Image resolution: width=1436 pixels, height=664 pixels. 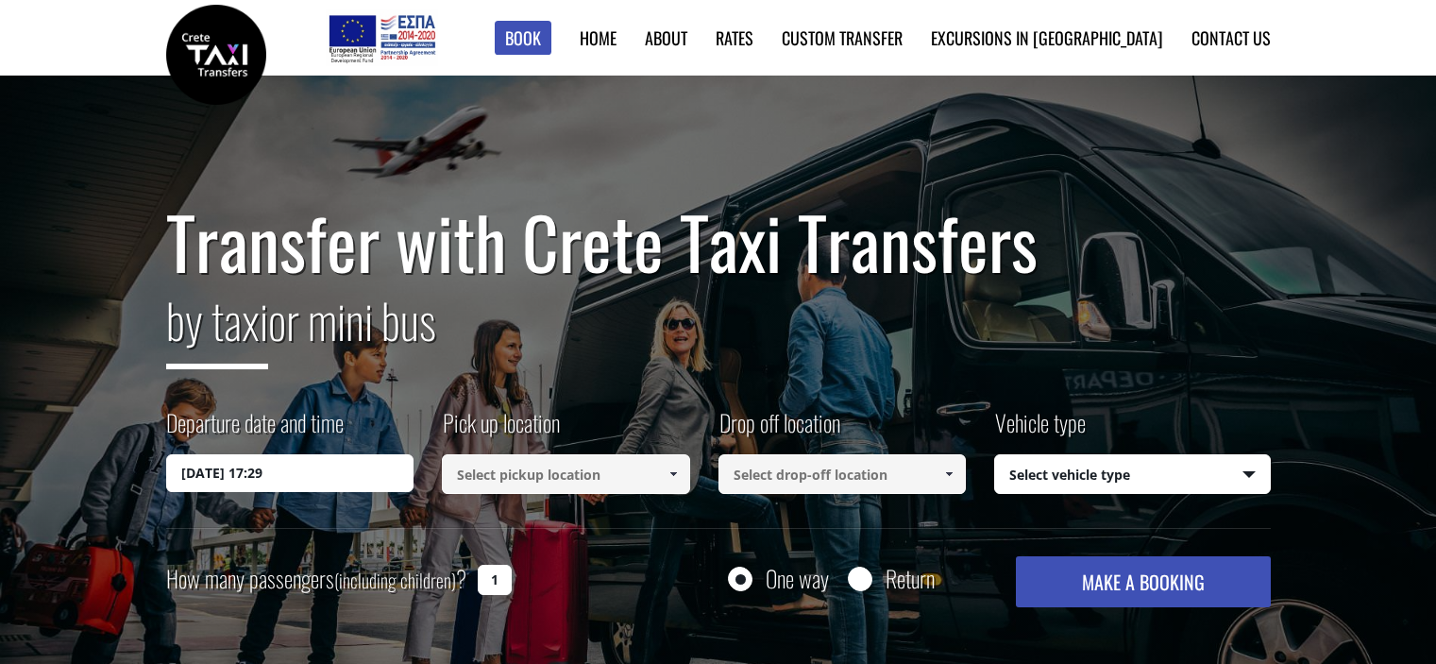 What do you see at coordinates (255, 430) in the screenshot?
I see `label: Departure date and time` at bounding box center [255, 430].